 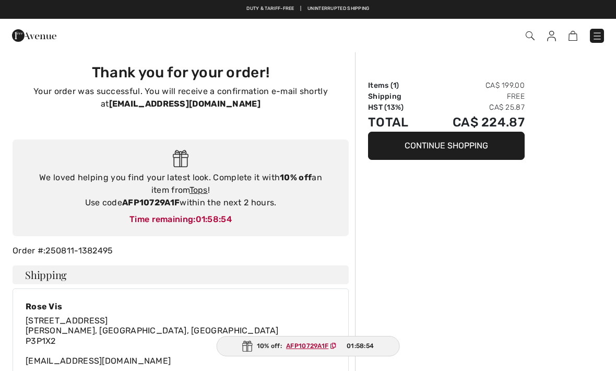 What do you see at coordinates (474, 107) in the screenshot?
I see `td: CA$ 25.87` at bounding box center [474, 107].